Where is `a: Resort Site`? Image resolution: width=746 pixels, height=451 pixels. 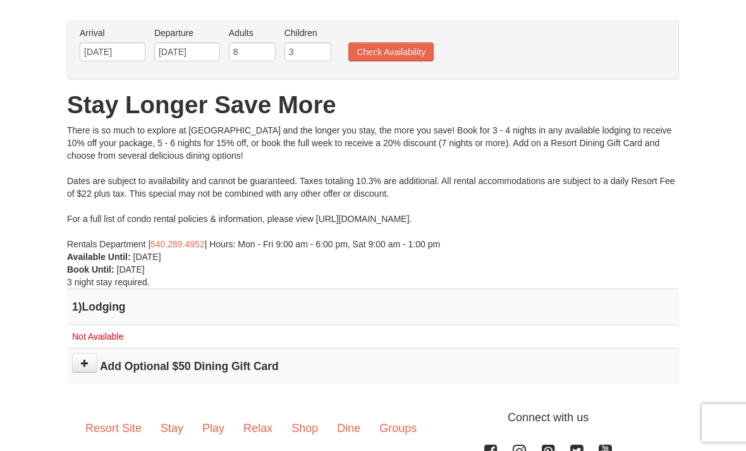 a: Resort Site is located at coordinates (113, 429).